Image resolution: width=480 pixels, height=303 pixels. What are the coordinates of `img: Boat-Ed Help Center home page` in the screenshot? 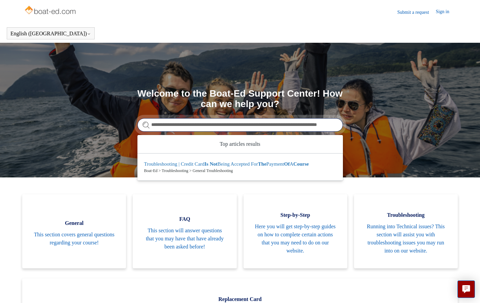 It's located at (51, 11).